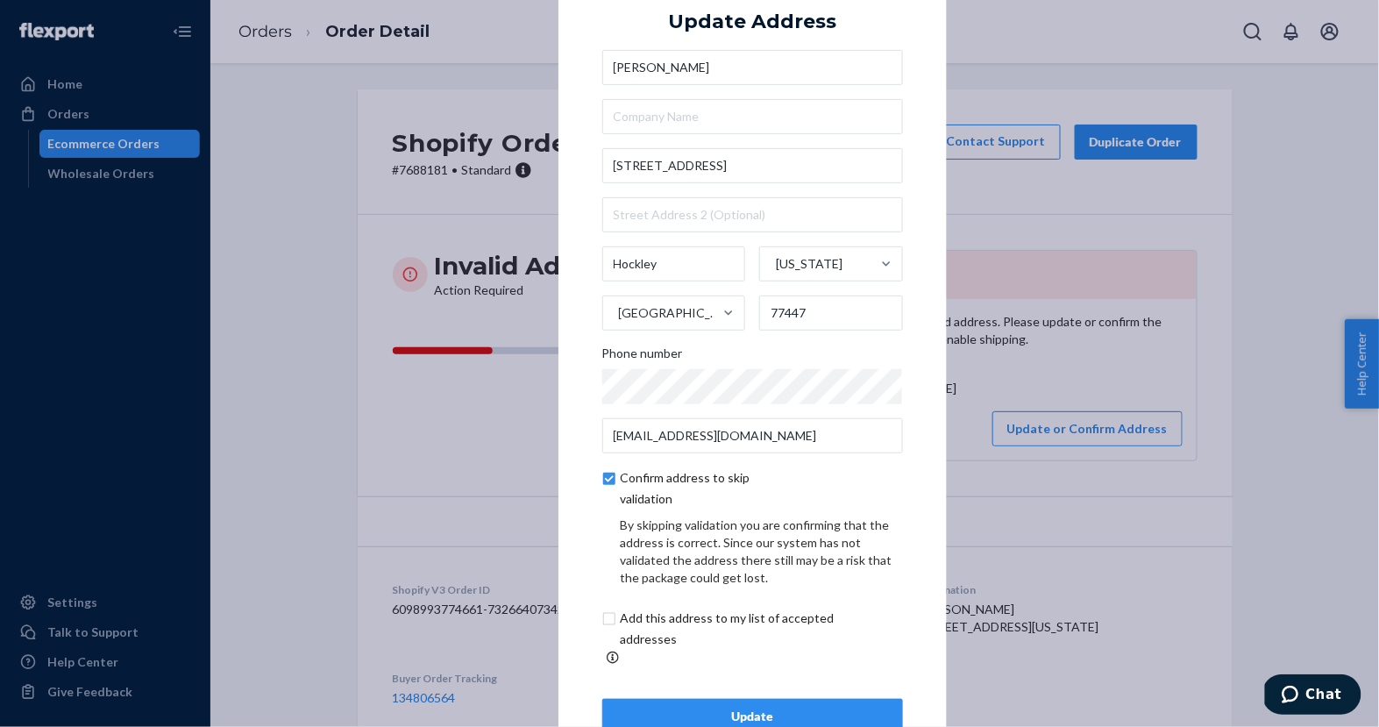 The height and width of the screenshot is (727, 1379). What do you see at coordinates (674, 264) in the screenshot?
I see `input: City` at bounding box center [674, 264].